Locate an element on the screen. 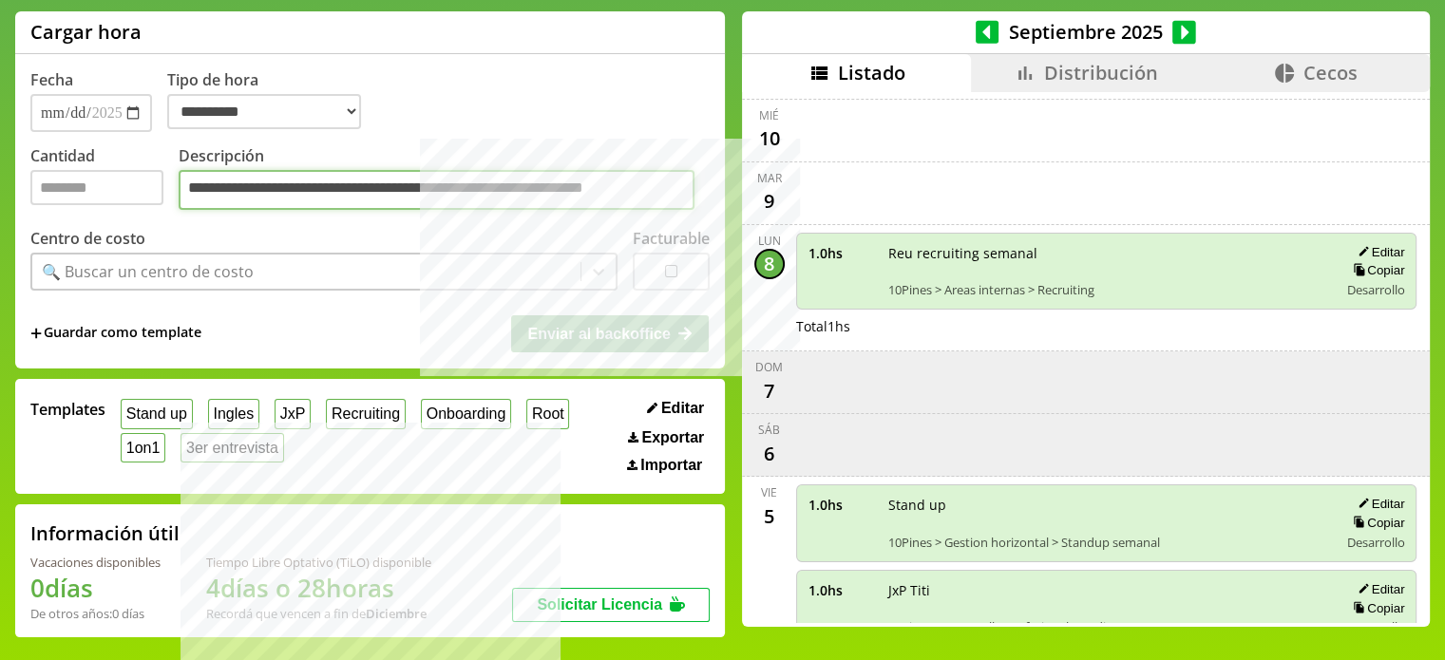  label: Centro de costo is located at coordinates (87, 239).